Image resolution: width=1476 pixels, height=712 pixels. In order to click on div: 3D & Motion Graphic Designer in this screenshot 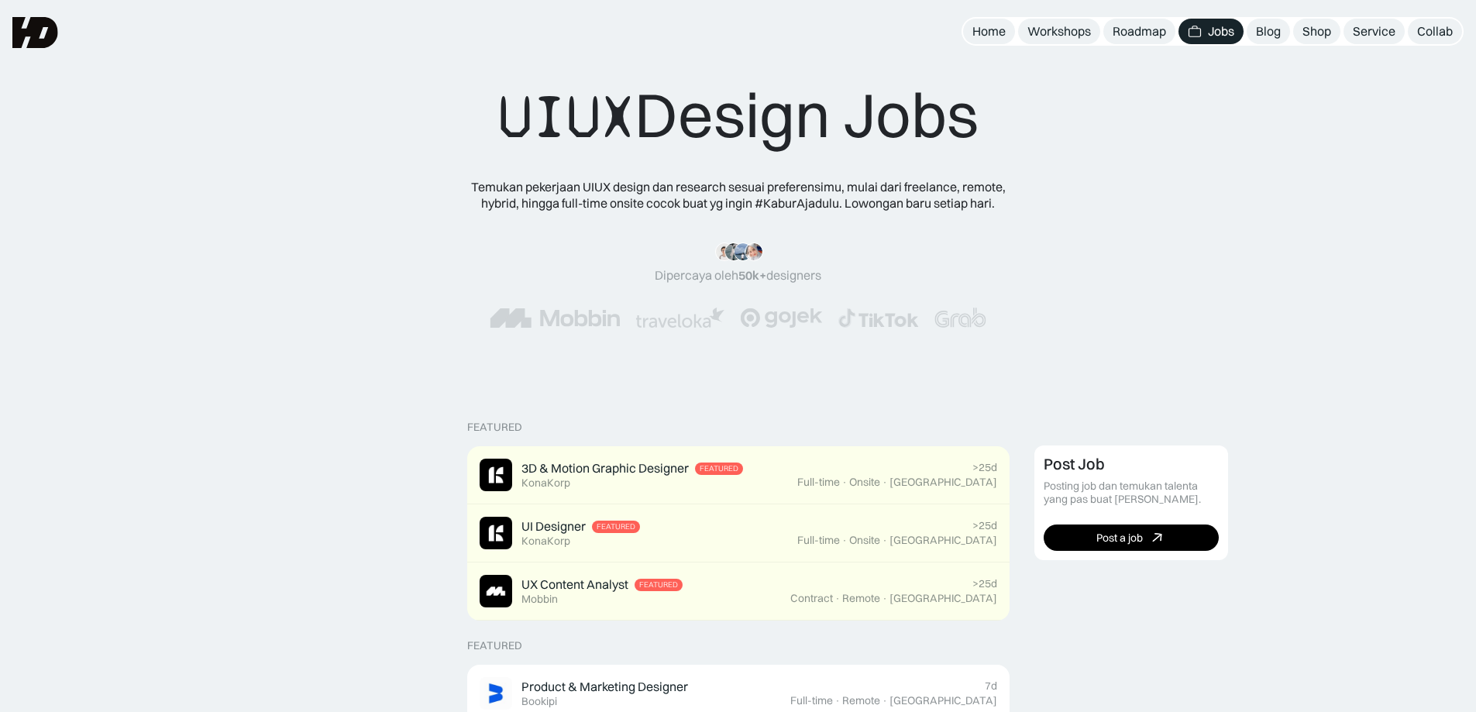, I will do `click(605, 468)`.